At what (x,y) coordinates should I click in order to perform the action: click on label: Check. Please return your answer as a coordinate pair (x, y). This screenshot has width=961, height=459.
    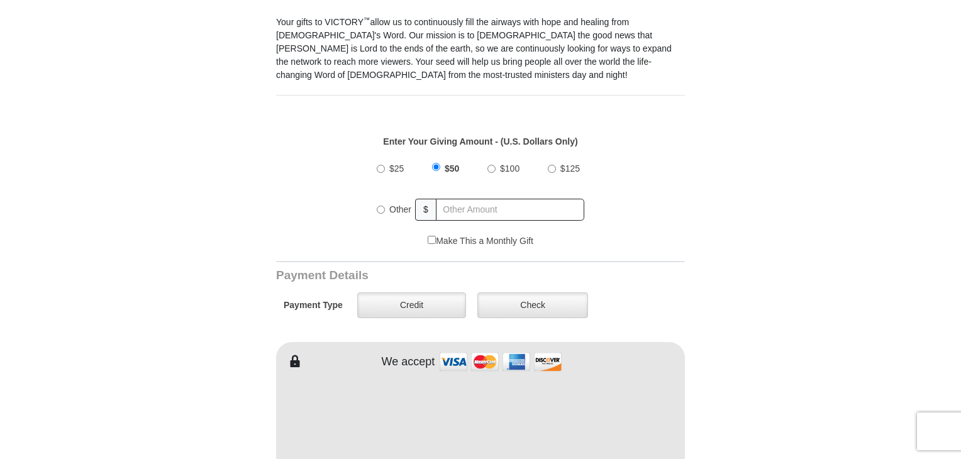
    Looking at the image, I should click on (533, 305).